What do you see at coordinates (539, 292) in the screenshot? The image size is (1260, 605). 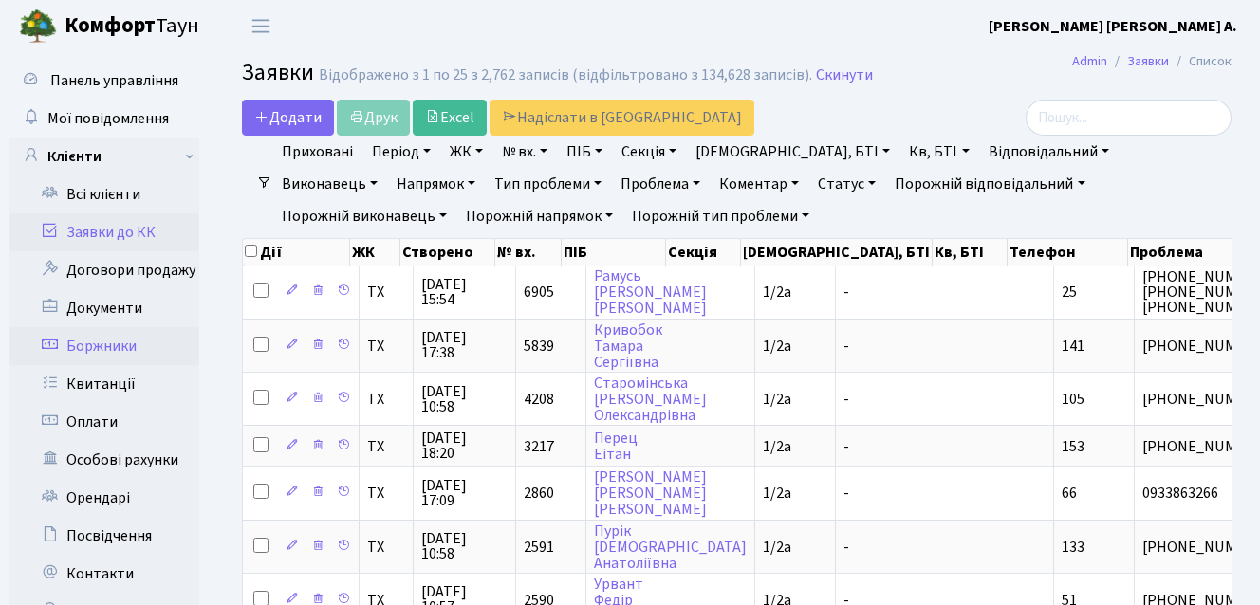 I see `span: 6905` at bounding box center [539, 292].